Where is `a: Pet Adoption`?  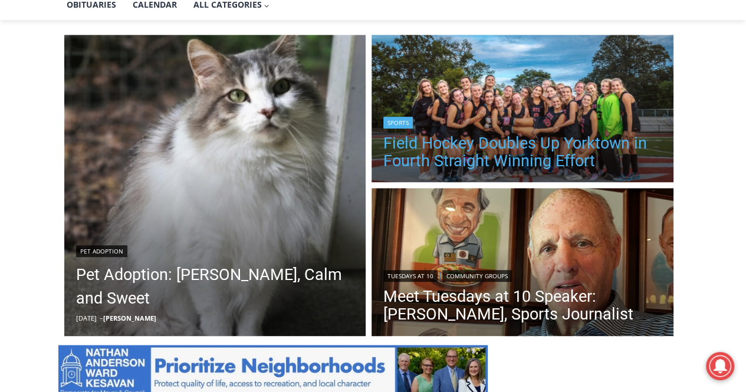
a: Pet Adoption is located at coordinates (101, 251).